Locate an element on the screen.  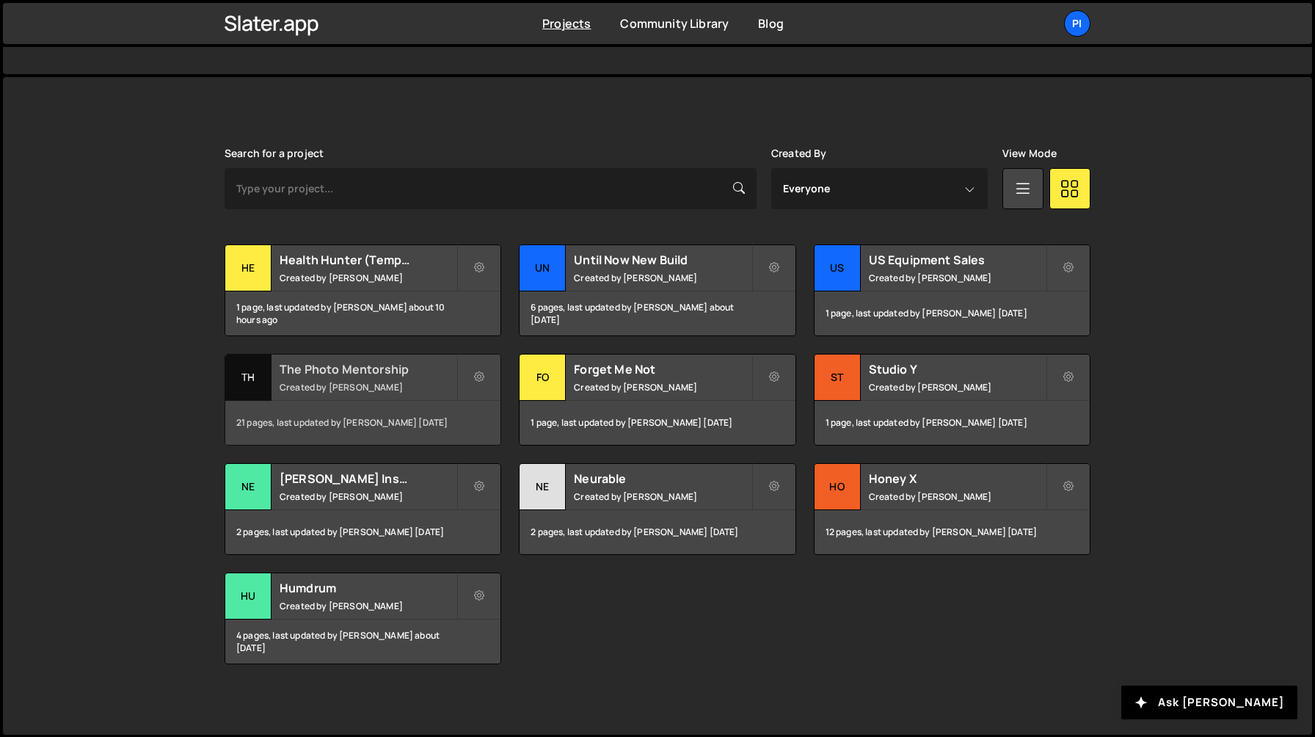
h2: Health Hunter (Temporary) is located at coordinates (368, 260).